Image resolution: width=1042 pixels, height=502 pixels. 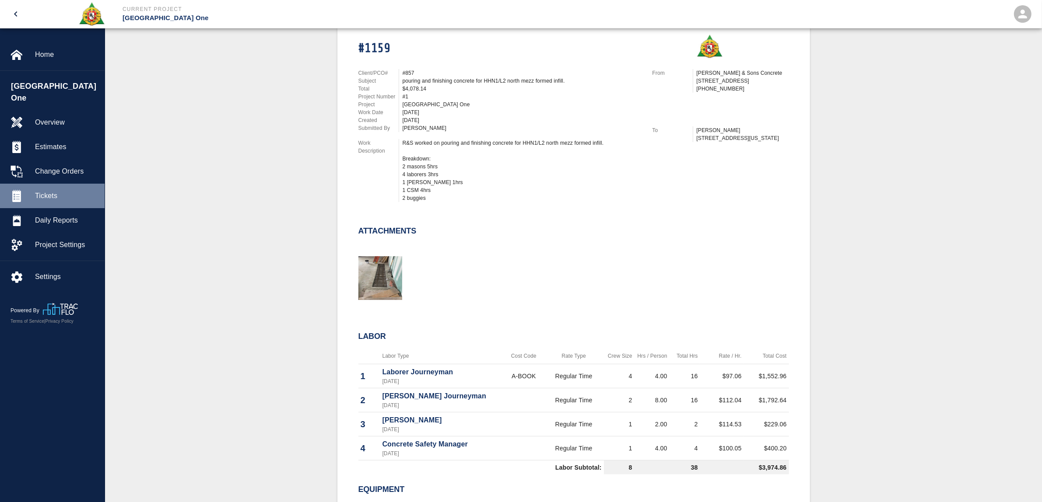 What do you see at coordinates (722, 400) in the screenshot?
I see `td: $112.04` at bounding box center [722, 400].